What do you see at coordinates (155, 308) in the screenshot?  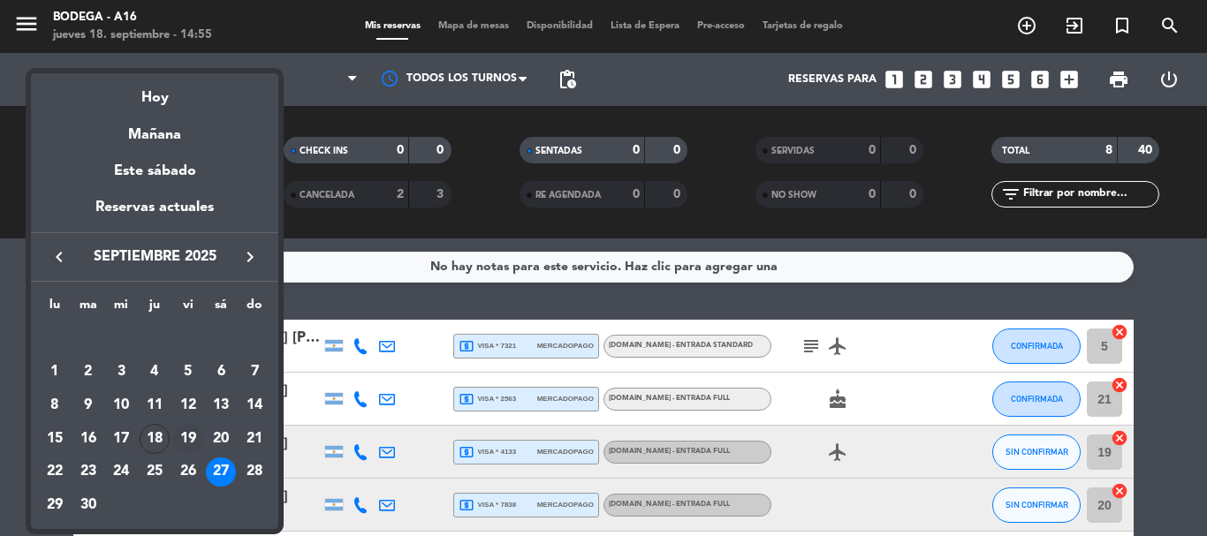 I see `th: jueves` at bounding box center [155, 308].